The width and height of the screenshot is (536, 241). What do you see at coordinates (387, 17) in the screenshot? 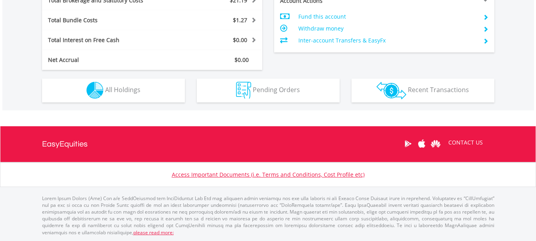
I see `td: Fund this account` at bounding box center [387, 17].